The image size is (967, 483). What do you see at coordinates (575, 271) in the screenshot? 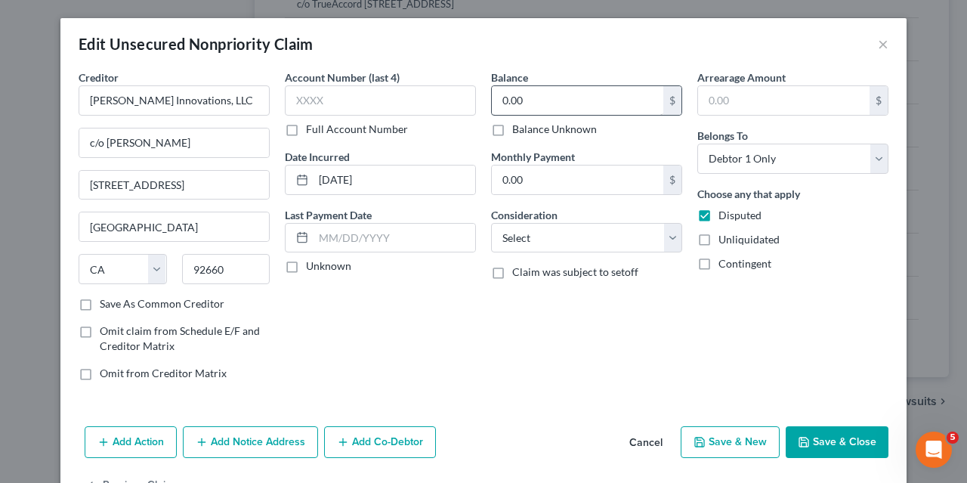
I see `span: Claim was subject to setoff` at bounding box center [575, 271].